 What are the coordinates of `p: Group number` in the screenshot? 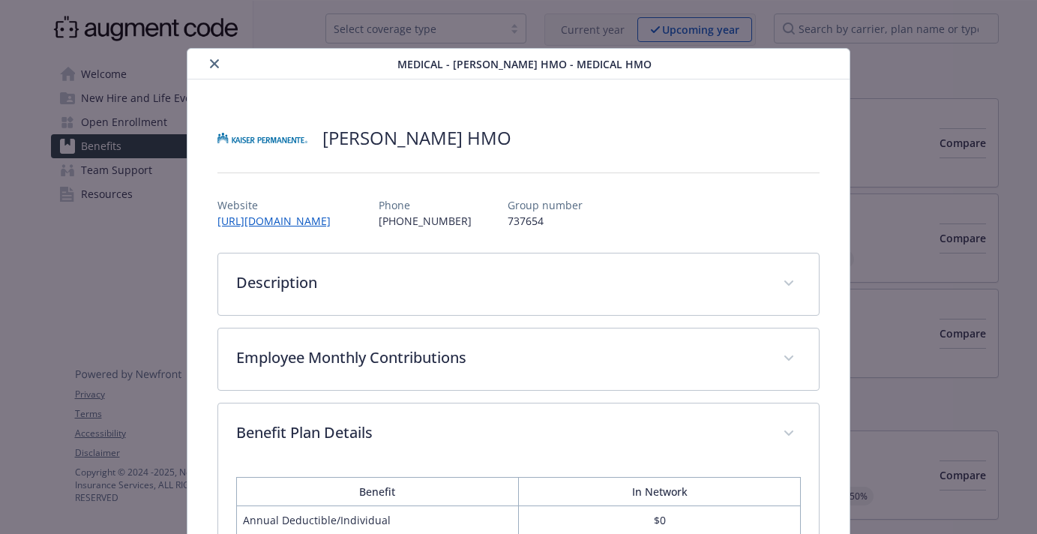 It's located at (545, 205).